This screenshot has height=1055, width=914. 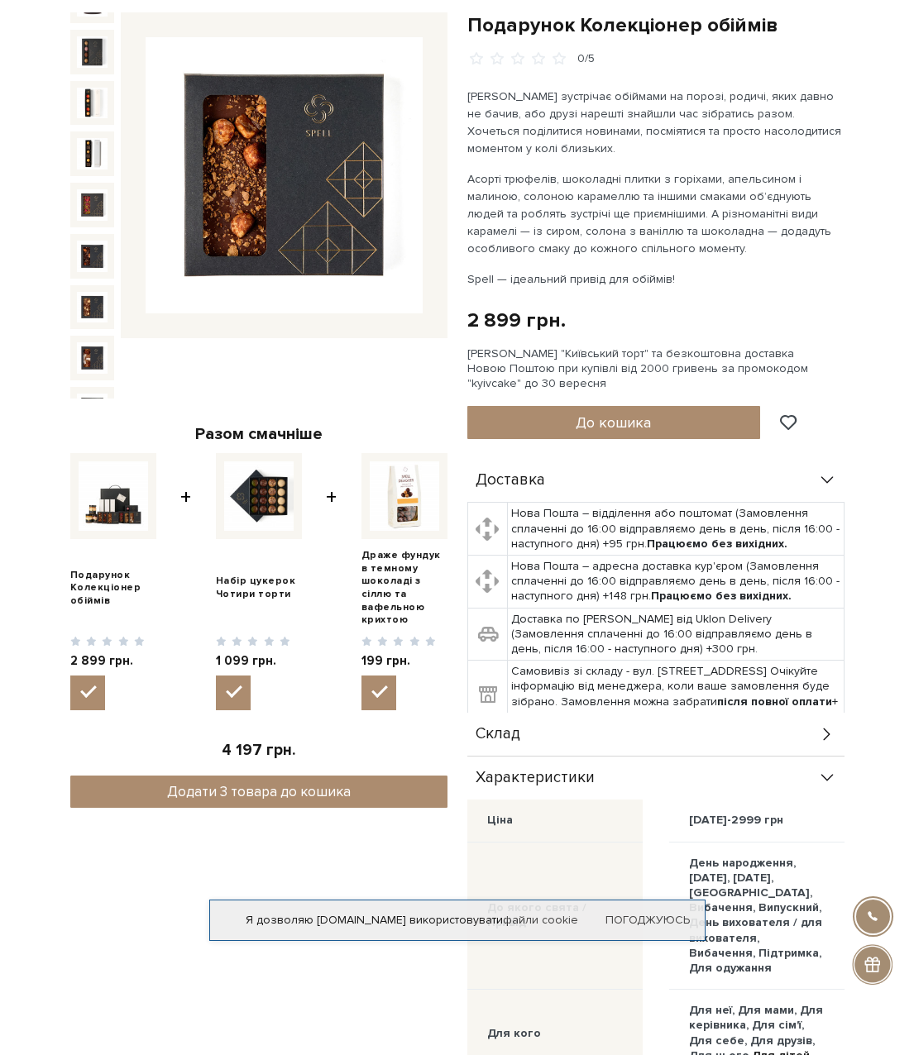 What do you see at coordinates (259, 434) in the screenshot?
I see `div: Разом смачніше` at bounding box center [259, 434].